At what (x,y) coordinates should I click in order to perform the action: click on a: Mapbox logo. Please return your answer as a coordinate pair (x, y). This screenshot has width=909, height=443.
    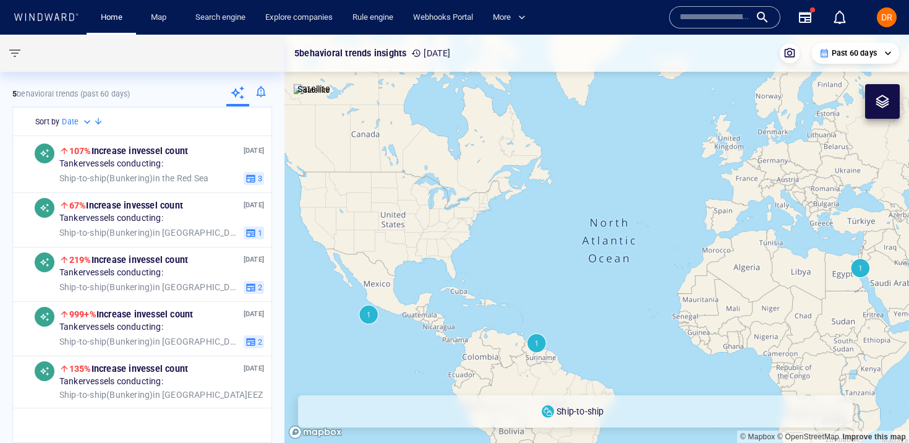
    Looking at the image, I should click on (315, 431).